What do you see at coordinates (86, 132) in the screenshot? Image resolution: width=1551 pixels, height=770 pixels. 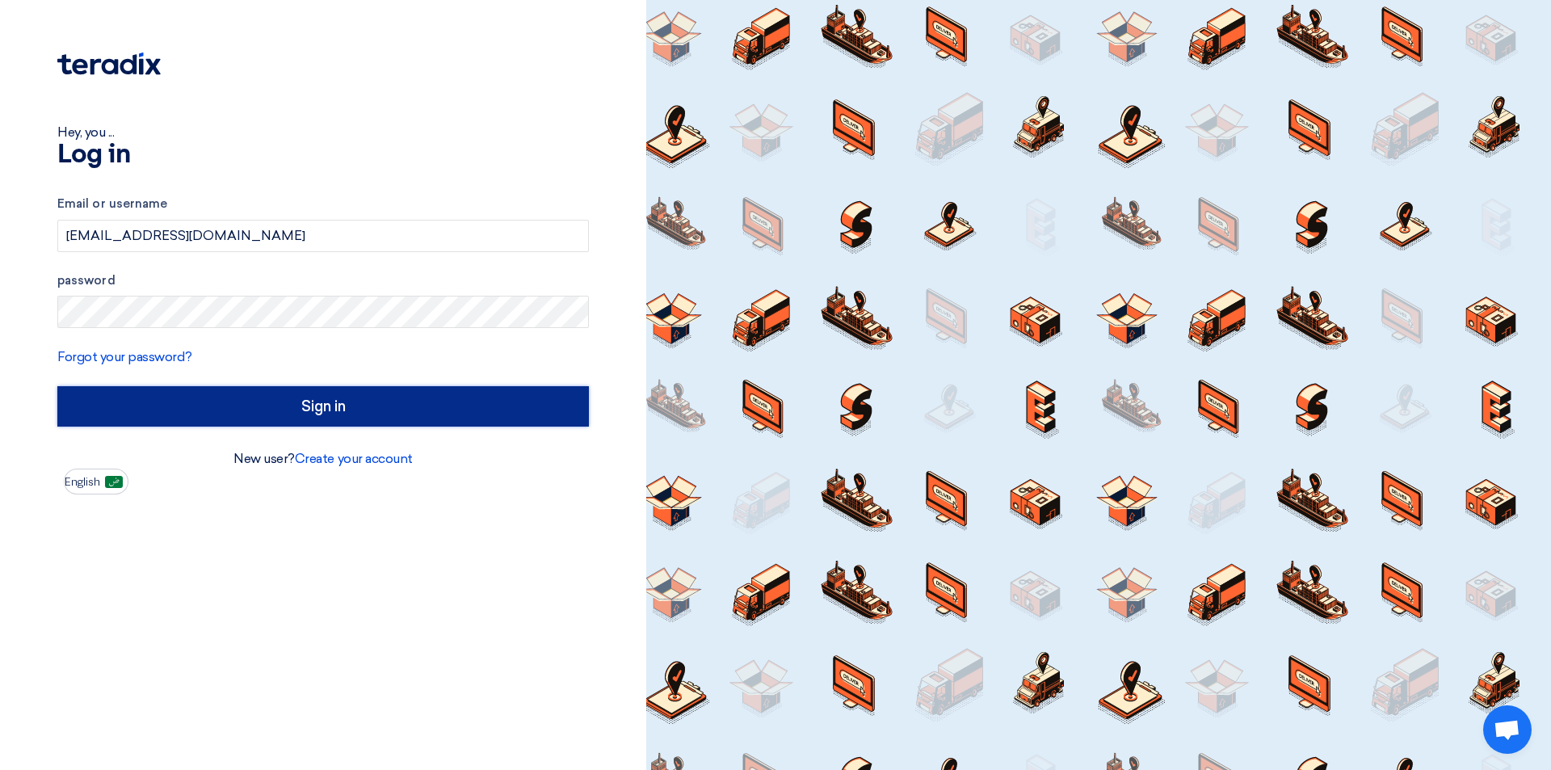 I see `font: Hey, you ...` at bounding box center [86, 132].